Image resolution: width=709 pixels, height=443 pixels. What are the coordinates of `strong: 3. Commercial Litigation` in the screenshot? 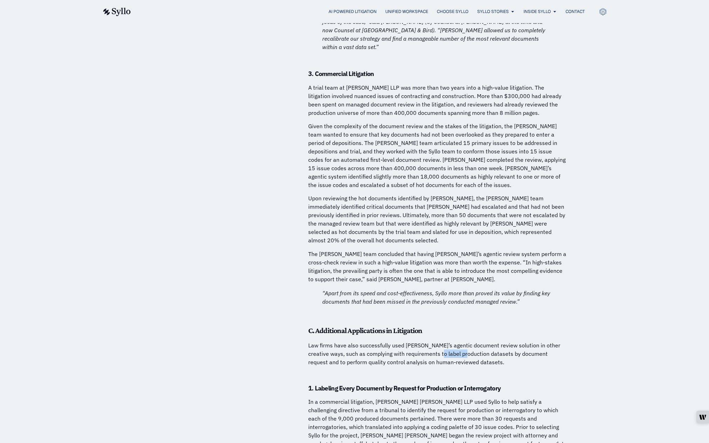 It's located at (341, 74).